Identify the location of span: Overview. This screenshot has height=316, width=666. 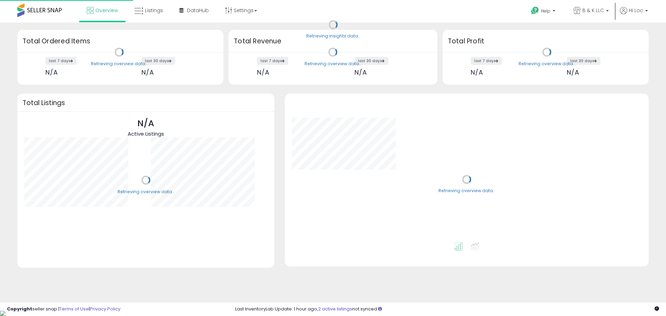
(106, 10).